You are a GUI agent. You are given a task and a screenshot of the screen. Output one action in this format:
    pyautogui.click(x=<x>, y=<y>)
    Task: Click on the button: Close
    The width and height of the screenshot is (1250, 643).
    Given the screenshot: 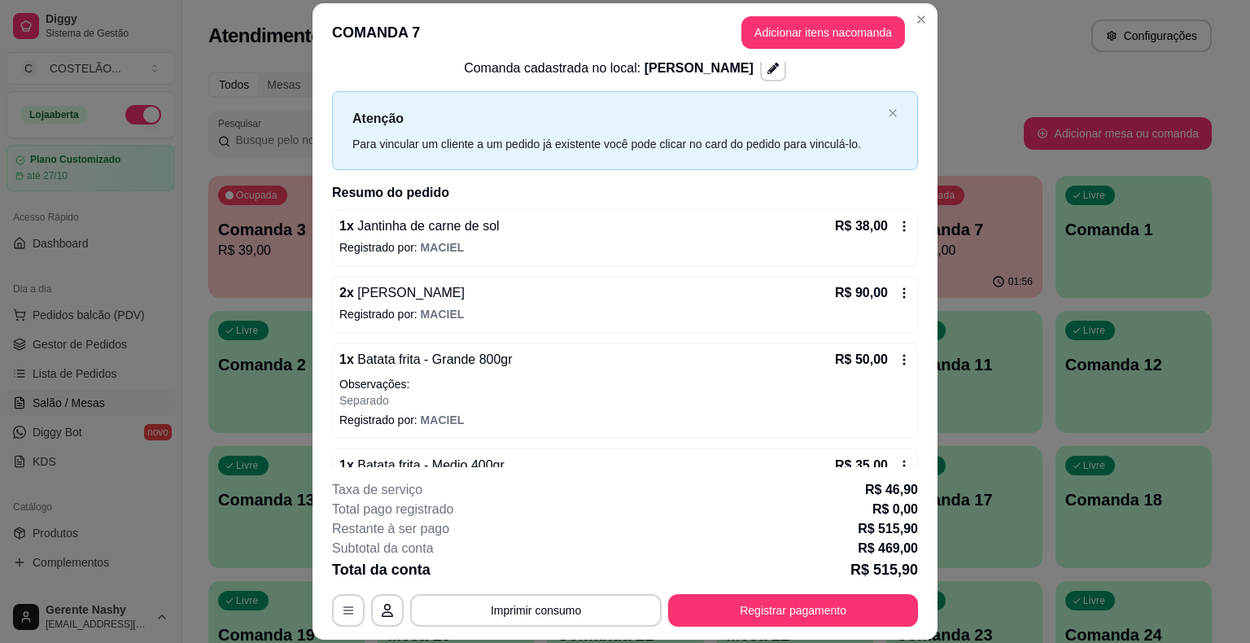 What is the action you would take?
    pyautogui.click(x=921, y=20)
    